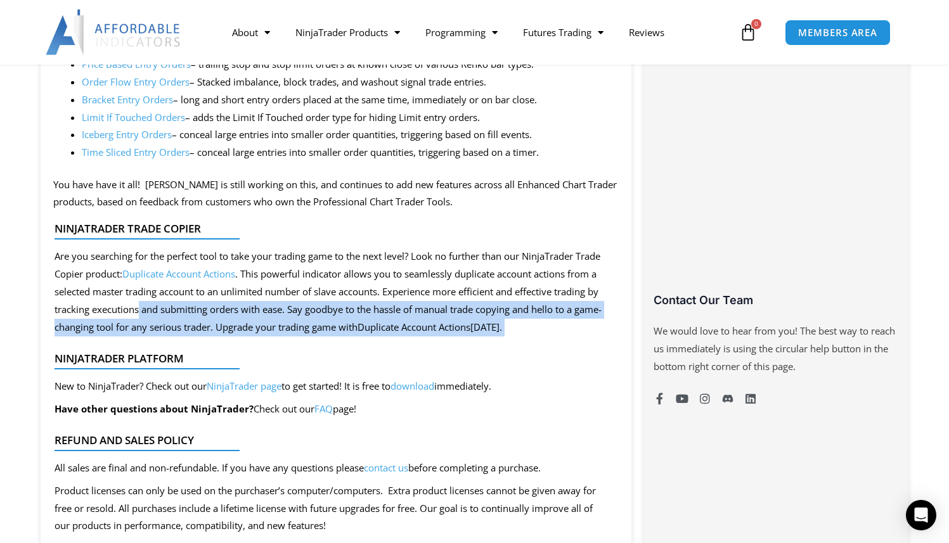 The height and width of the screenshot is (543, 949). Describe the element at coordinates (331, 441) in the screenshot. I see `h4: Refund and Sales Policy` at that location.